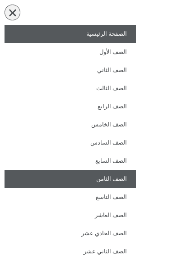  Describe the element at coordinates (70, 88) in the screenshot. I see `a: الصف الثالث` at that location.